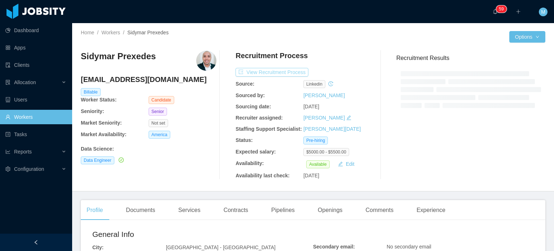 The height and width of the screenshot is (251, 554). Describe the element at coordinates (255, 151) in the screenshot. I see `b: Expected salary:` at that location.